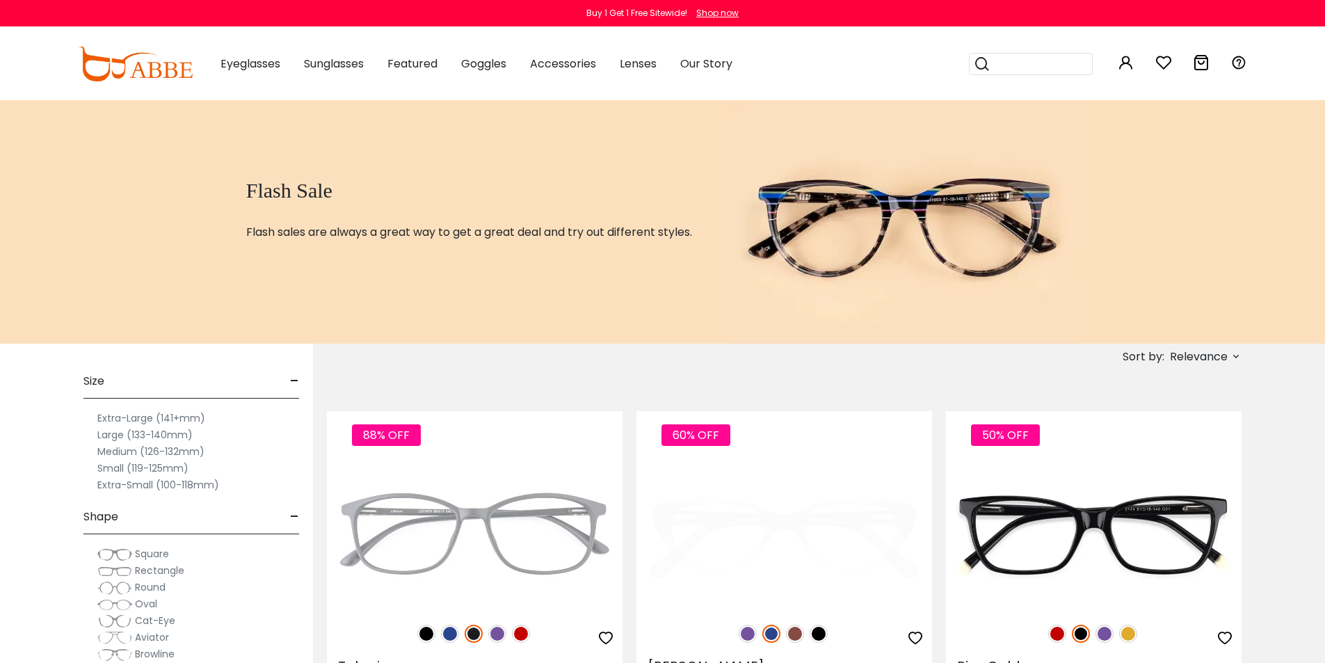  I want to click on img: Blue Hannah - Acetate ,Universal Bridge Fit, so click(784, 535).